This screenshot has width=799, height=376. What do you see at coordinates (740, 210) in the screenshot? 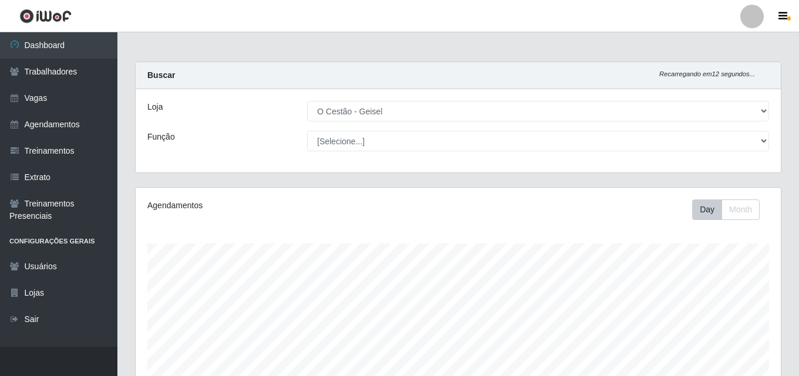
I see `button: Month` at bounding box center [740, 210].